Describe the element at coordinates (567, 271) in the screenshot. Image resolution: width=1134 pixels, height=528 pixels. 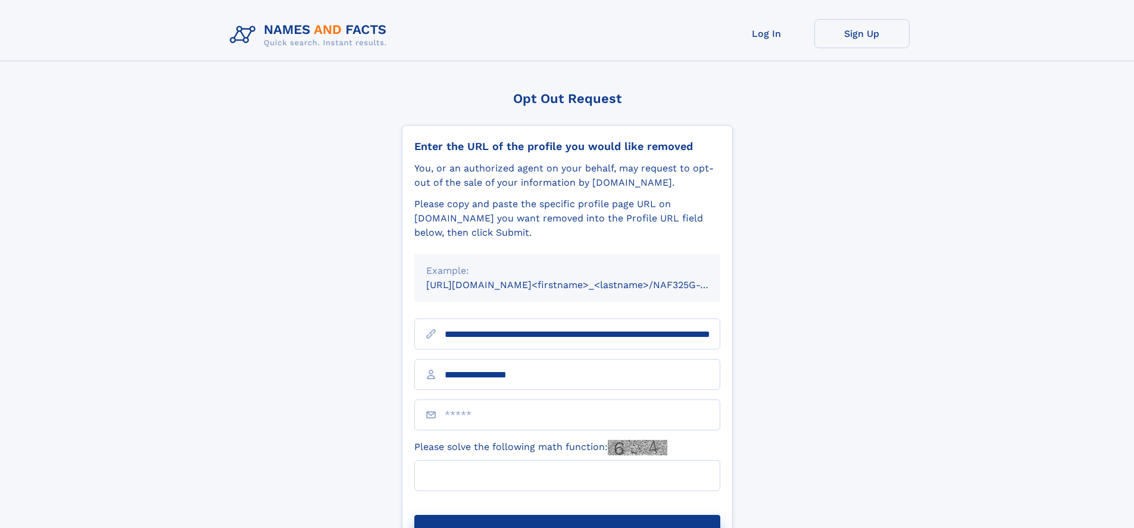
I see `div: Example:` at that location.